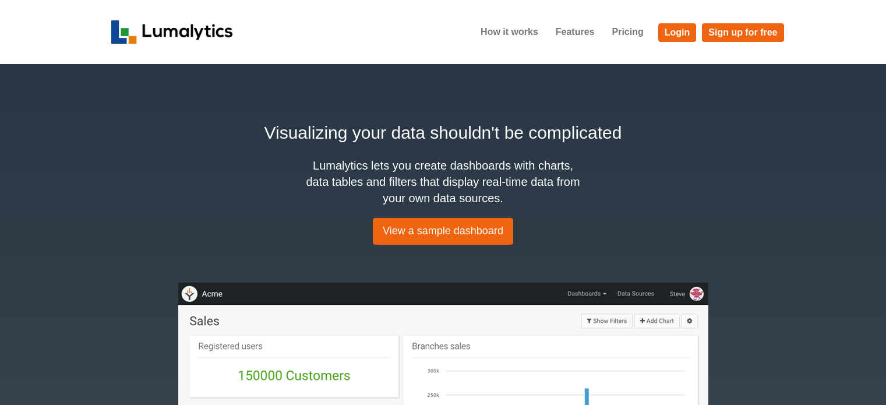 The image size is (886, 405). What do you see at coordinates (575, 32) in the screenshot?
I see `a: Features` at bounding box center [575, 32].